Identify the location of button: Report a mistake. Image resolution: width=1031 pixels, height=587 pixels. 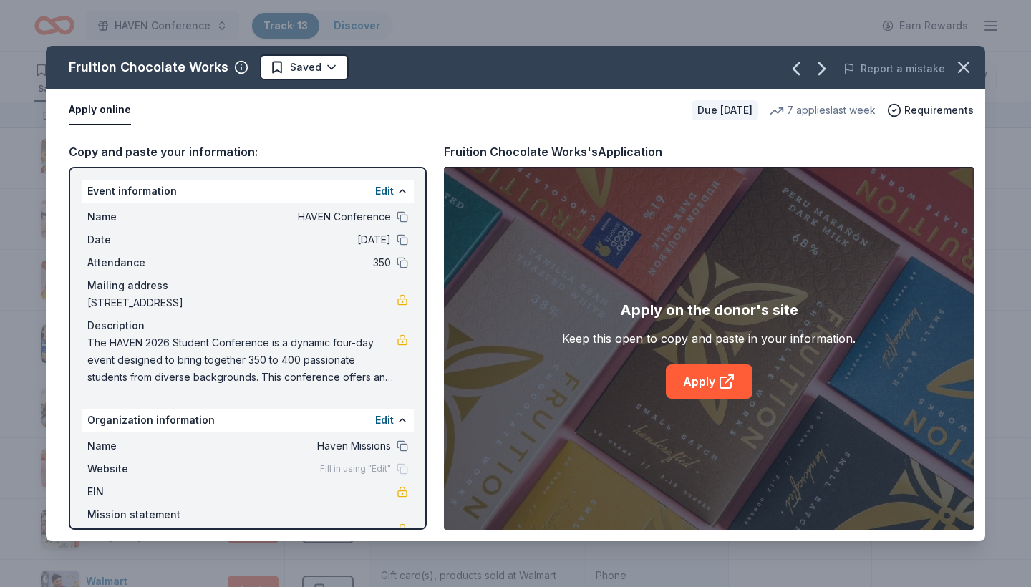
(894, 69).